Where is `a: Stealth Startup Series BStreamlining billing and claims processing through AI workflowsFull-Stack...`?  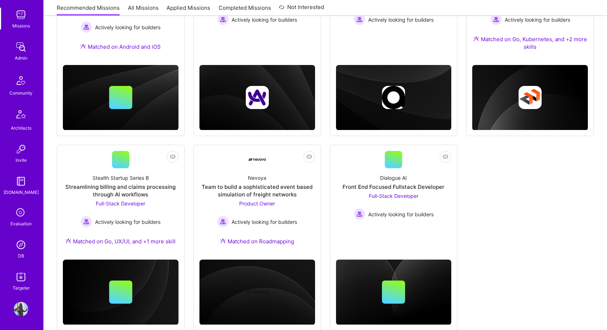
a: Stealth Startup Series BStreamlining billing and claims processing through AI workflowsFull-Stack... is located at coordinates (121, 202).